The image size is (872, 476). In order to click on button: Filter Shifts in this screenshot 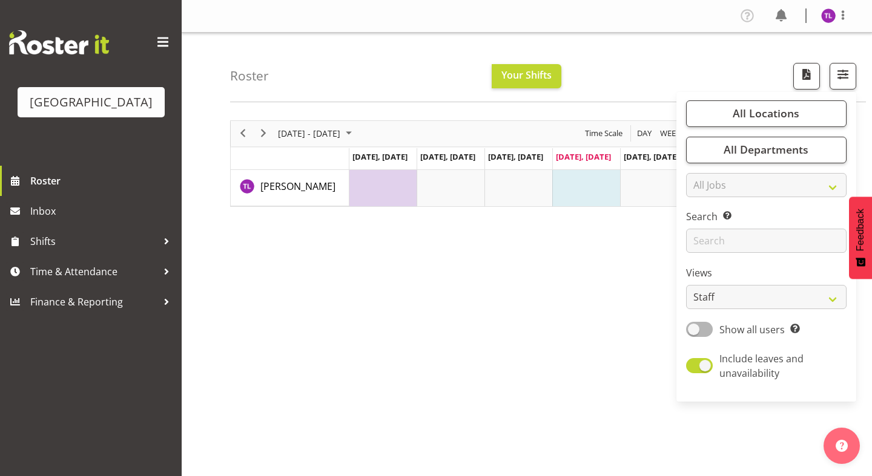, I will do `click(843, 76)`.